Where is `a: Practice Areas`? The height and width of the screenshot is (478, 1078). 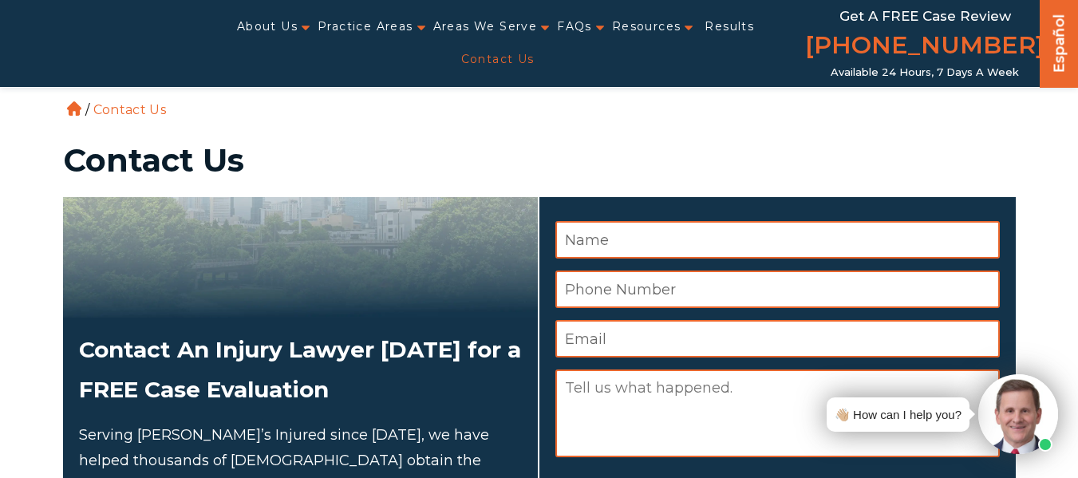 a: Practice Areas is located at coordinates (366, 26).